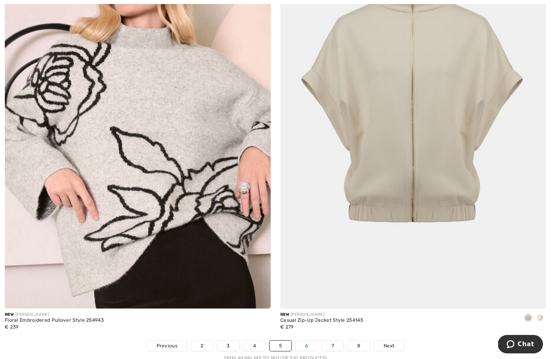 The width and height of the screenshot is (551, 359). Describe the element at coordinates (167, 346) in the screenshot. I see `a: Previous` at that location.